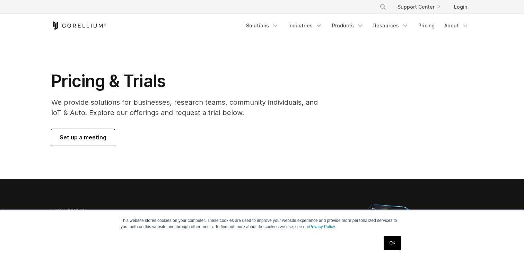 The height and width of the screenshot is (259, 524). I want to click on a: Login, so click(460, 7).